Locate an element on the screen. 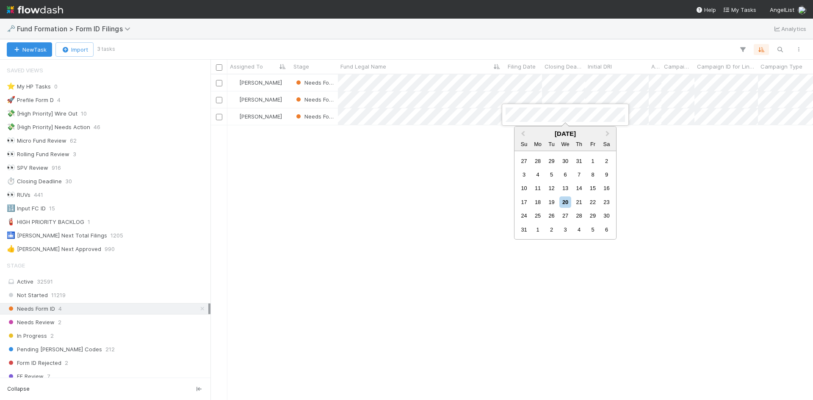  div: Choose Thursday, September 4th, 2025 is located at coordinates (579, 230).